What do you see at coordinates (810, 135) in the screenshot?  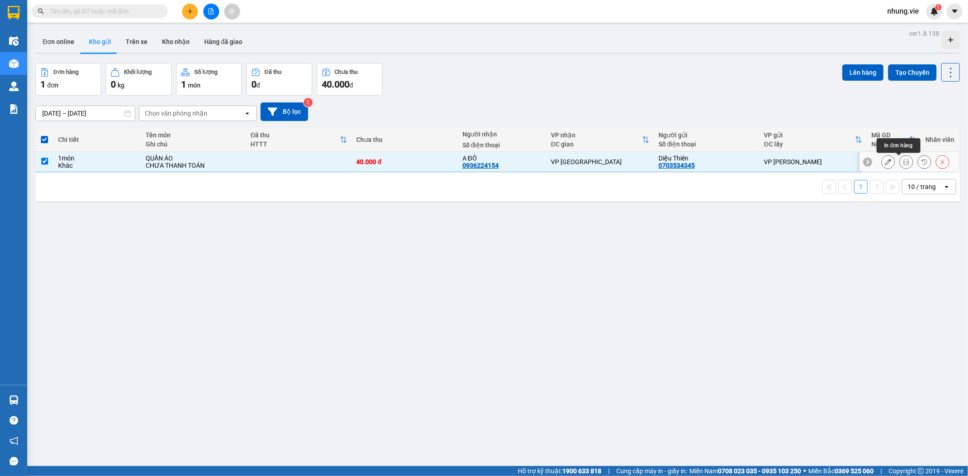 I see `div: VP gửi` at bounding box center [810, 135].